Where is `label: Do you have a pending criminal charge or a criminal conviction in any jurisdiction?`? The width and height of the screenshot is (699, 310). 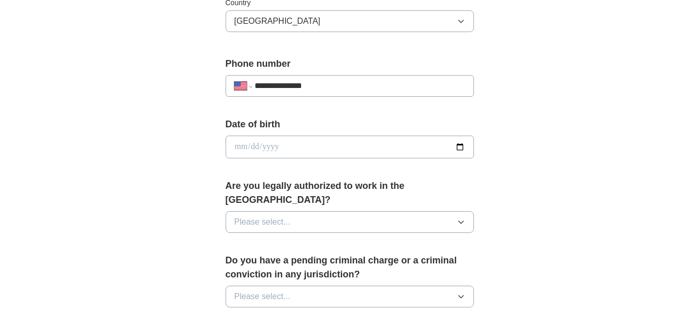 label: Do you have a pending criminal charge or a criminal conviction in any jurisdiction? is located at coordinates (350, 267).